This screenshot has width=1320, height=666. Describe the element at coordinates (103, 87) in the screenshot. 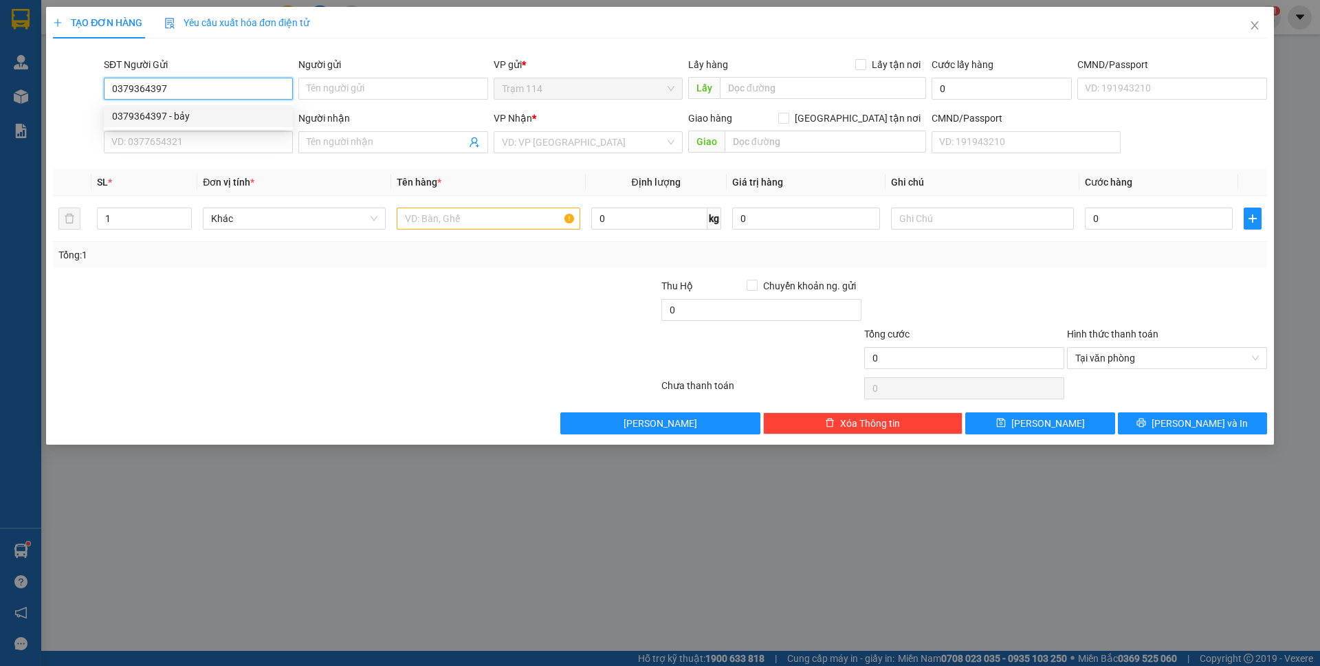

I see `span: Trạm 114 ->` at that location.